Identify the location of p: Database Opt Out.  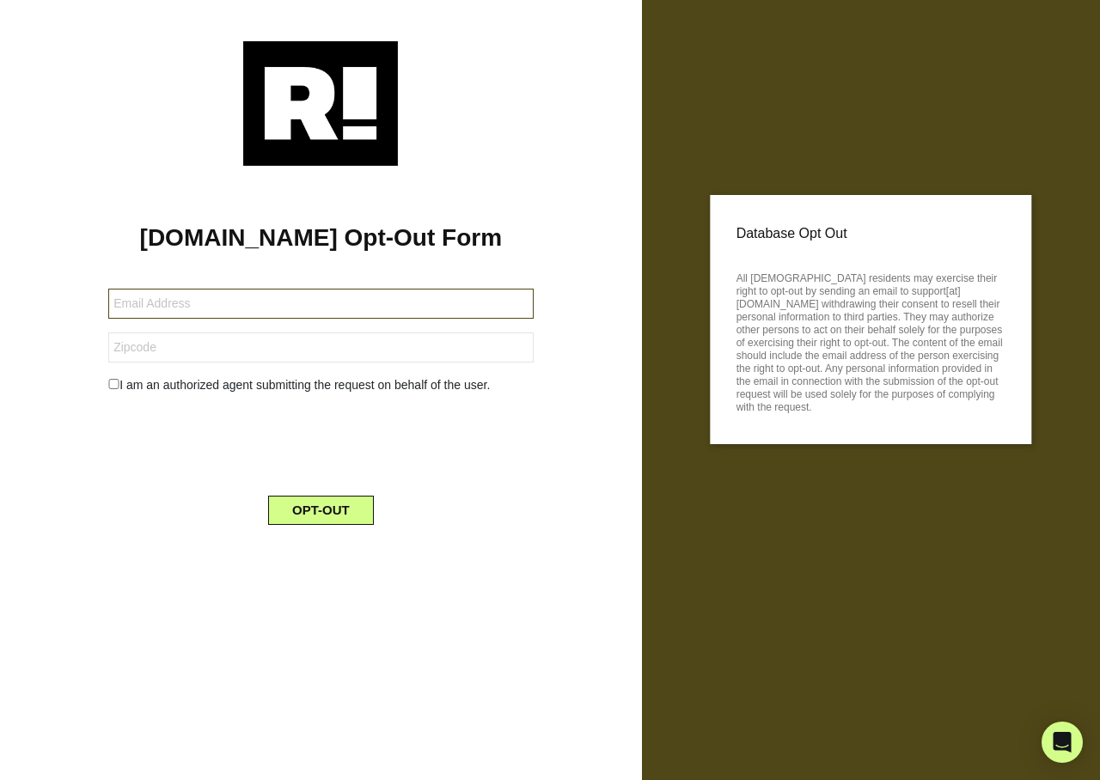
(871, 234).